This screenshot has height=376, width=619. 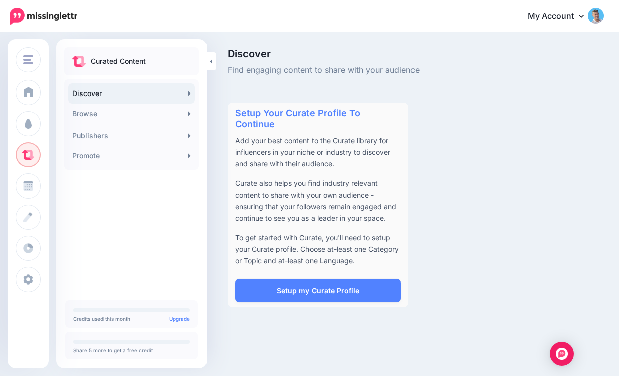 I want to click on div: Open Intercom Messenger, so click(x=561, y=353).